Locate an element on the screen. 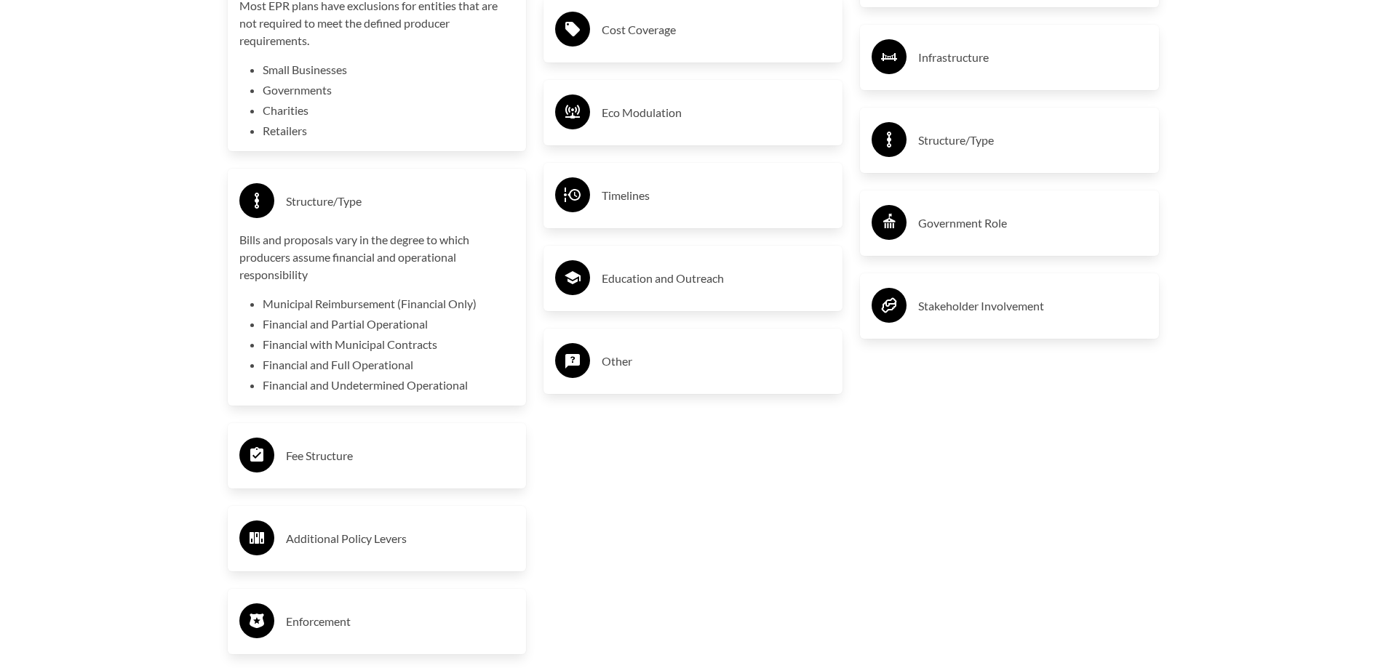 Image resolution: width=1386 pixels, height=668 pixels. li: Financial and Undetermined Operational is located at coordinates (388, 385).